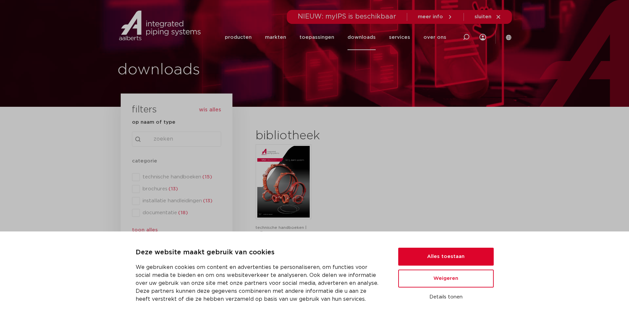  What do you see at coordinates (317, 37) in the screenshot?
I see `a: toepassingen` at bounding box center [317, 37].